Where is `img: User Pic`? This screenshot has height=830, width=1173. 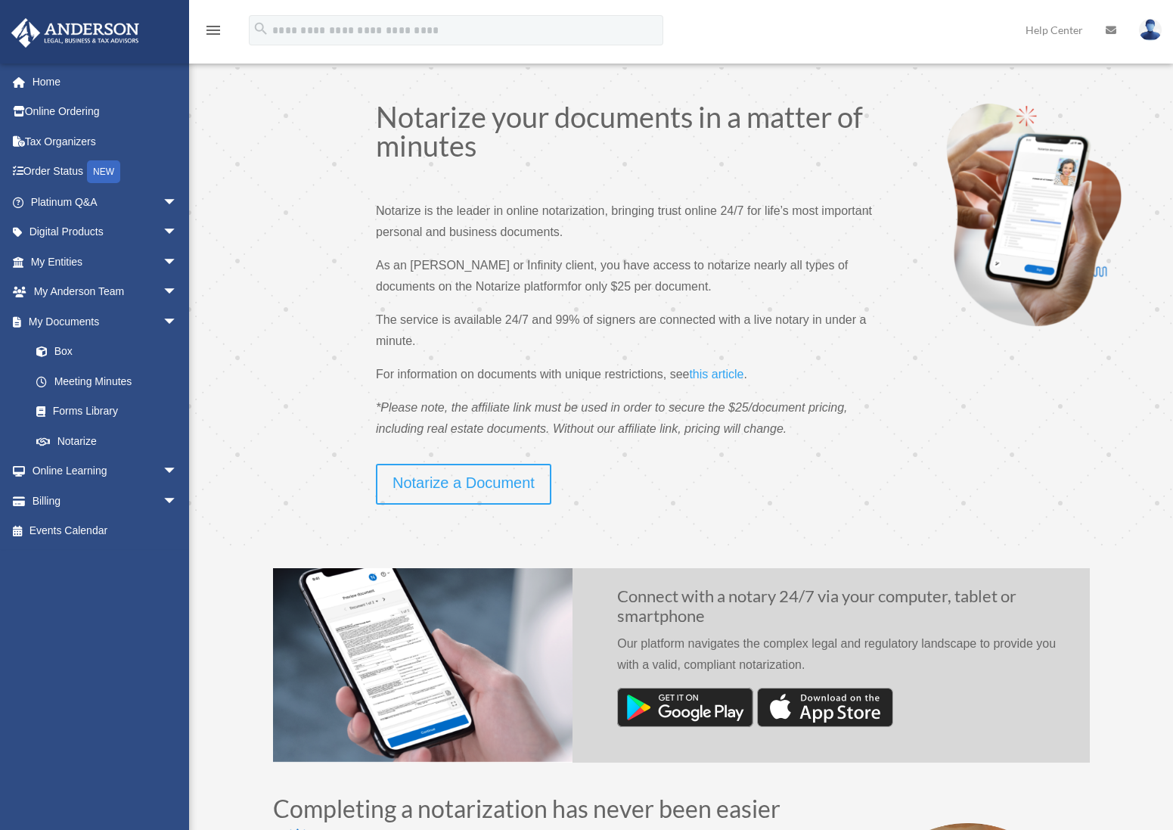 img: User Pic is located at coordinates (1151, 30).